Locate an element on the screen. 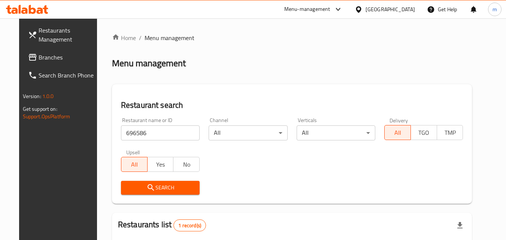 This screenshot has height=240, width=506. button: No is located at coordinates (186, 165).